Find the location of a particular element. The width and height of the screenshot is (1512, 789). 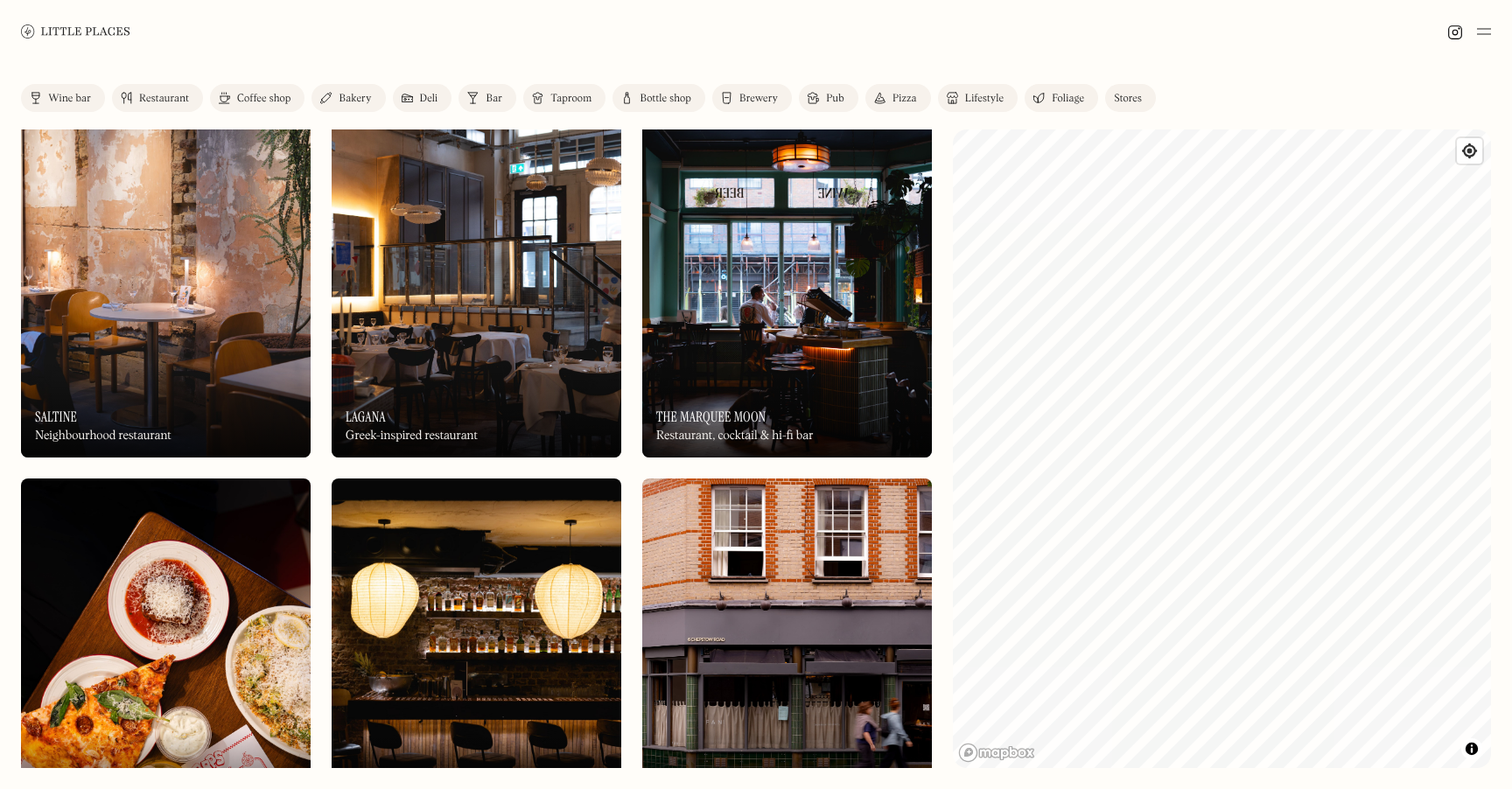

span: Find my location is located at coordinates (1469, 151).